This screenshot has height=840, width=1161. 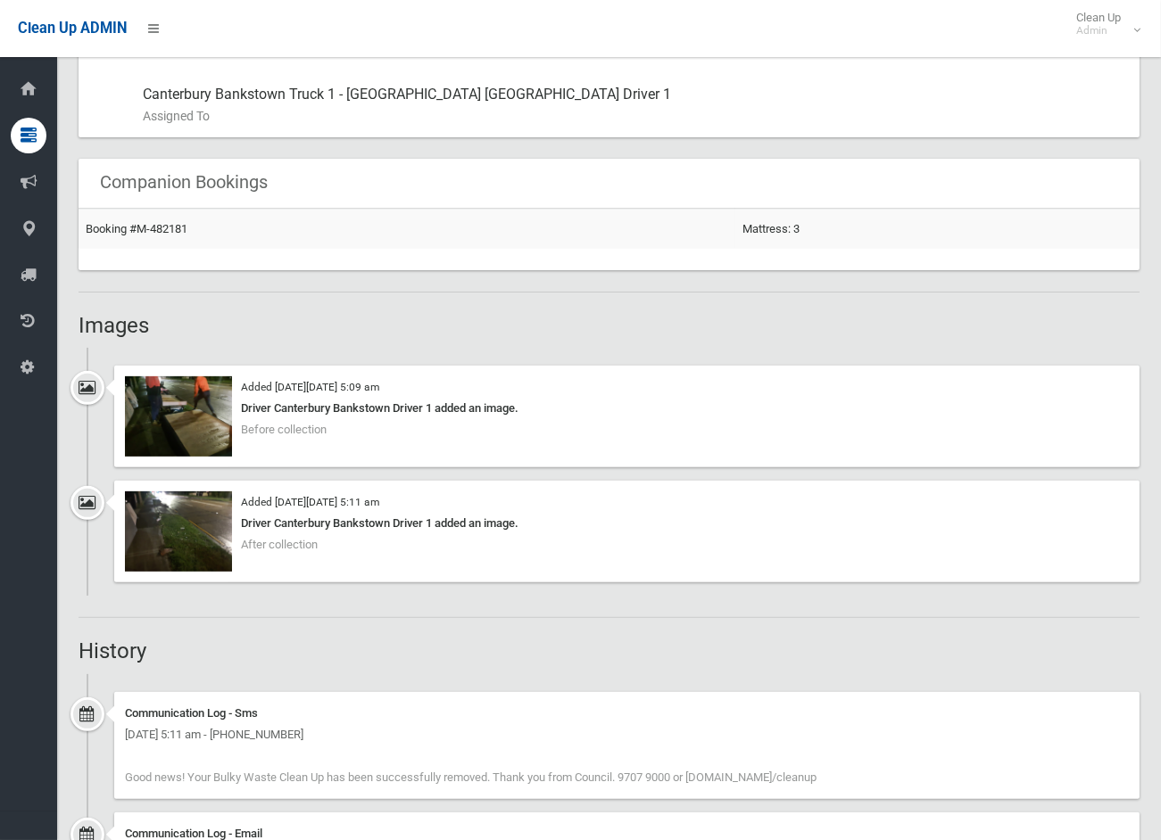 I want to click on small: Assigned To, so click(x=633, y=116).